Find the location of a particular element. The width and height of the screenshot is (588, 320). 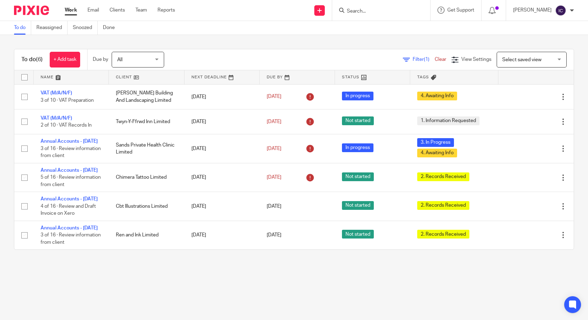

a: Reassigned is located at coordinates (52, 28).